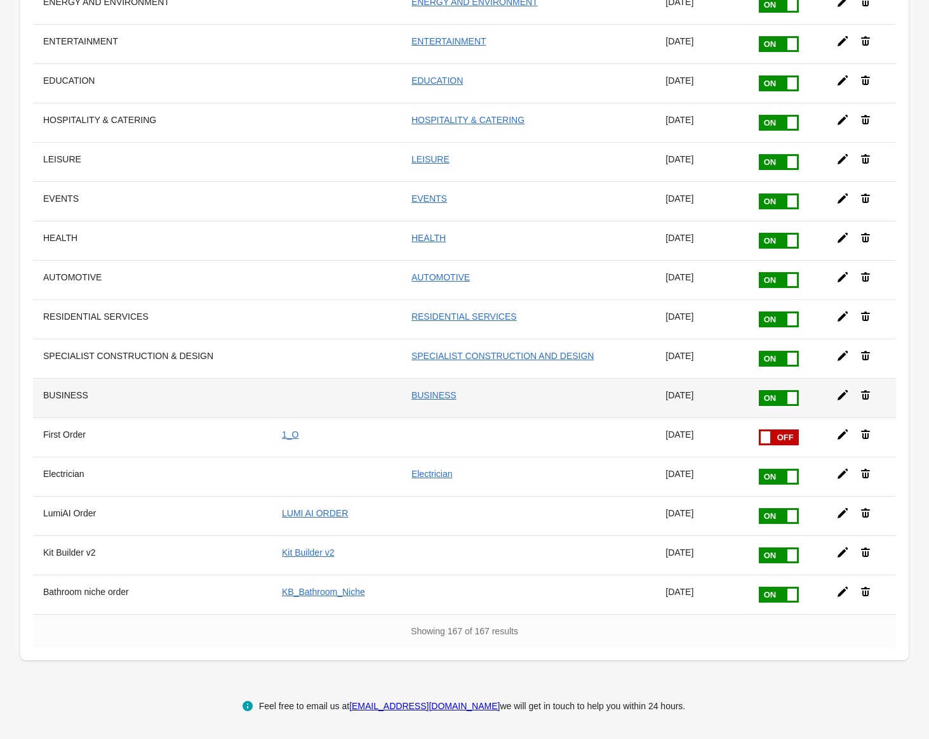 The height and width of the screenshot is (739, 929). What do you see at coordinates (152, 595) in the screenshot?
I see `th: Bathroom niche order` at bounding box center [152, 595].